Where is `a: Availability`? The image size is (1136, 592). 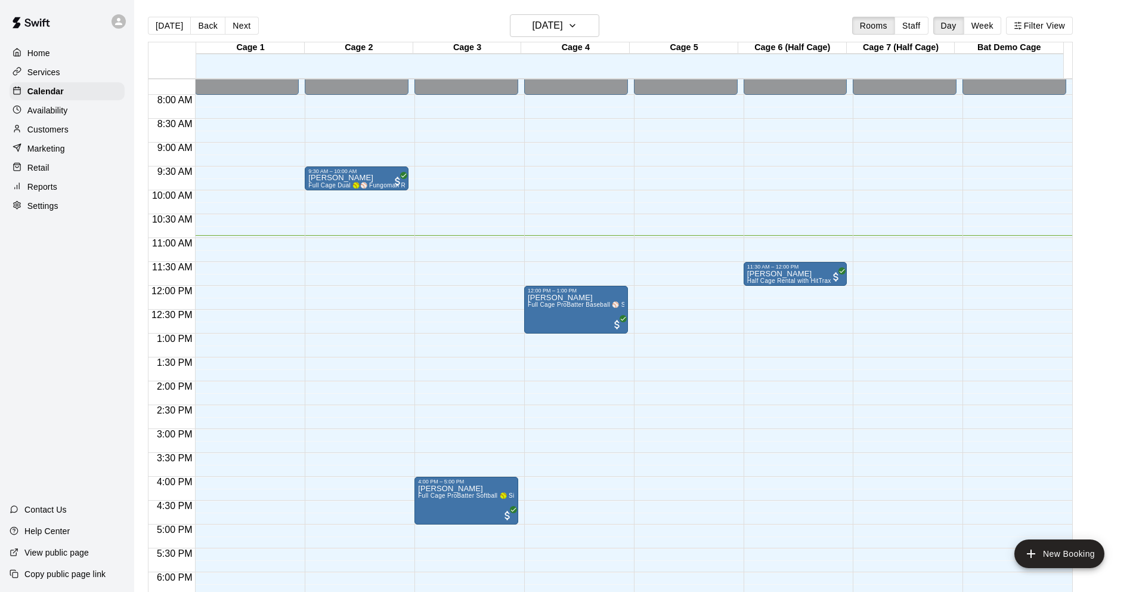 a: Availability is located at coordinates (67, 110).